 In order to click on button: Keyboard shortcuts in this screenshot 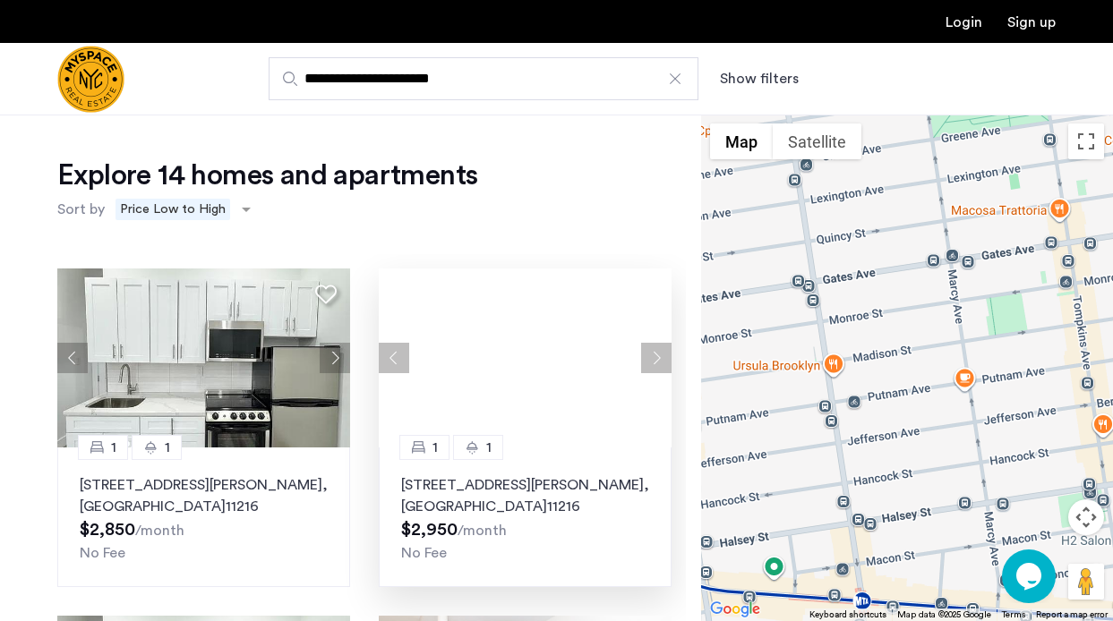, I will do `click(848, 615)`.